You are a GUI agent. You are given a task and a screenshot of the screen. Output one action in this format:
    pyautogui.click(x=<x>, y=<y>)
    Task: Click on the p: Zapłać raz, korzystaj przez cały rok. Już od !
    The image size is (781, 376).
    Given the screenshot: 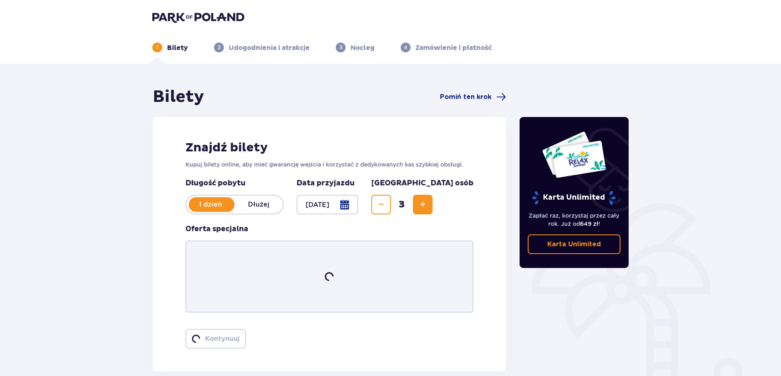 What is the action you would take?
    pyautogui.click(x=575, y=219)
    